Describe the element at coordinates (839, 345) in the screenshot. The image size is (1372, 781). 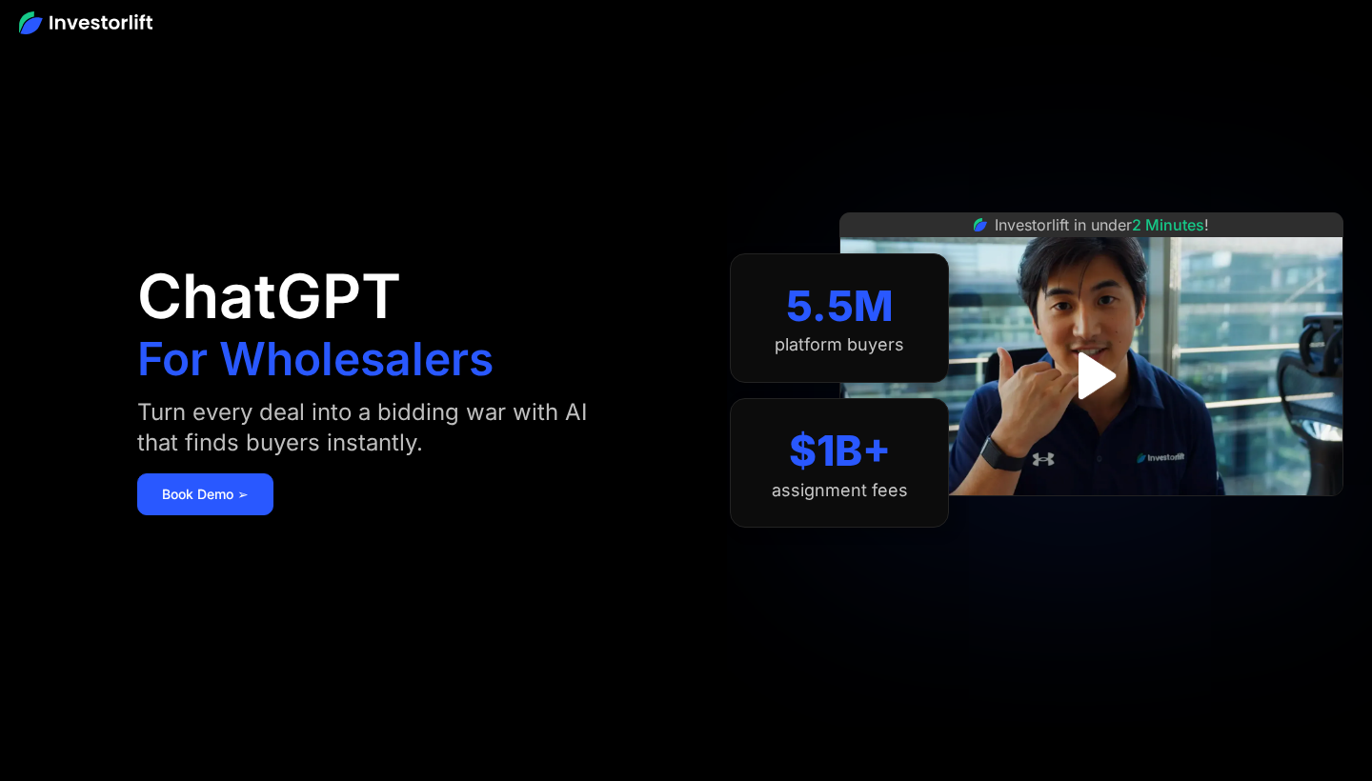
I see `div: platform buyers` at that location.